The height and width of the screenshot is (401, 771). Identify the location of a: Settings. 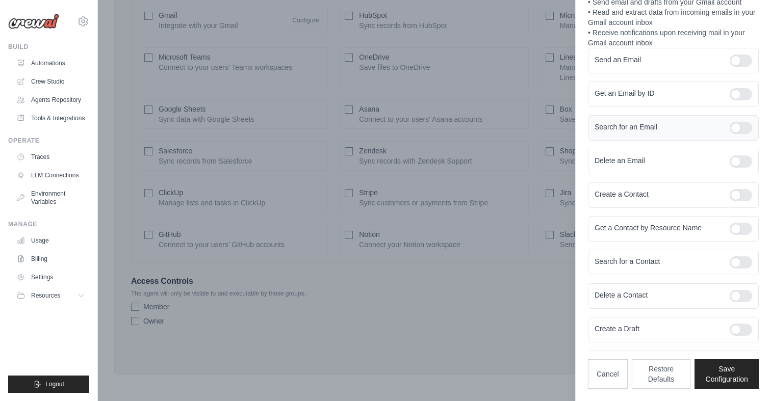
(50, 277).